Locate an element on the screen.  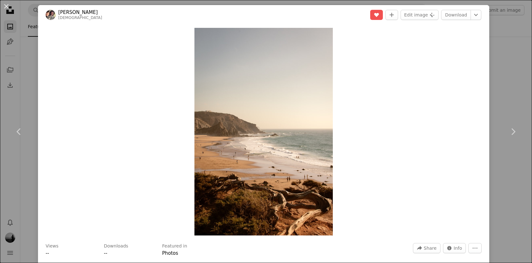
img: Go to Paolo Bendandi's profile is located at coordinates (51, 15).